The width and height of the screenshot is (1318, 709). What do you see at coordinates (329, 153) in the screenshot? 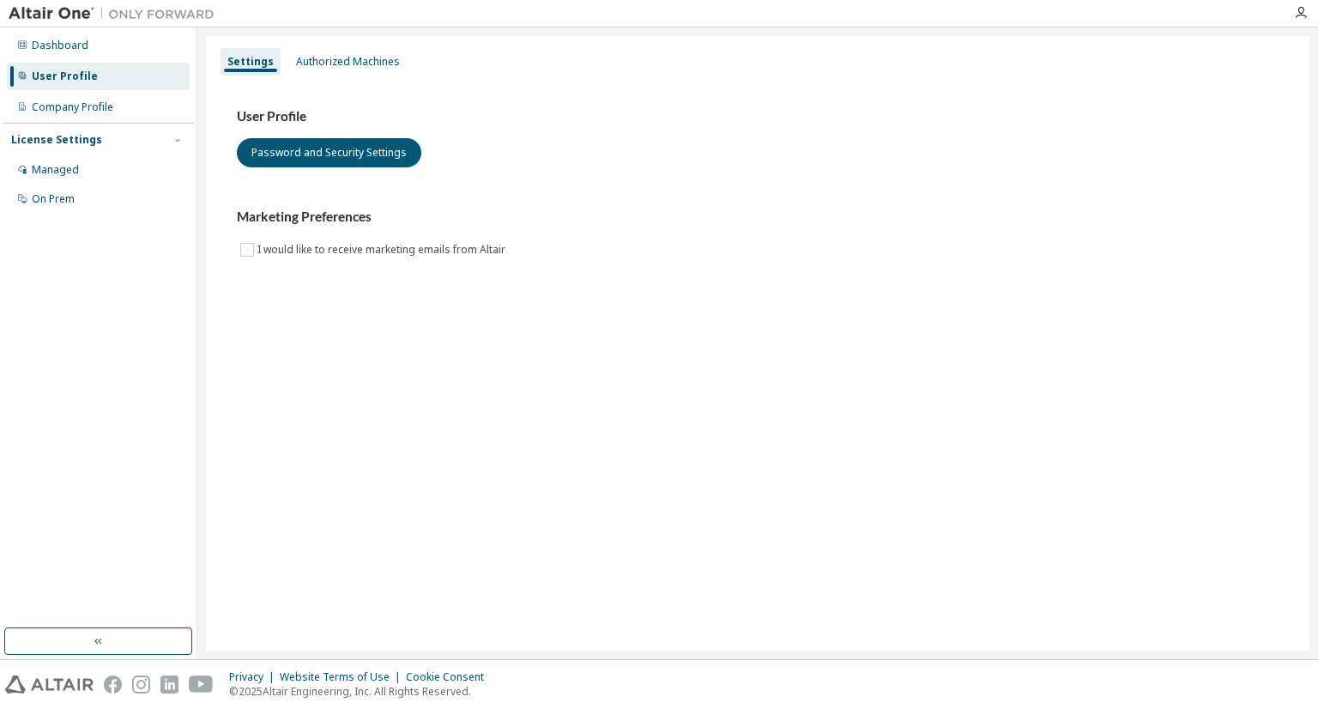
I see `button: Password and Security Settings` at bounding box center [329, 153].